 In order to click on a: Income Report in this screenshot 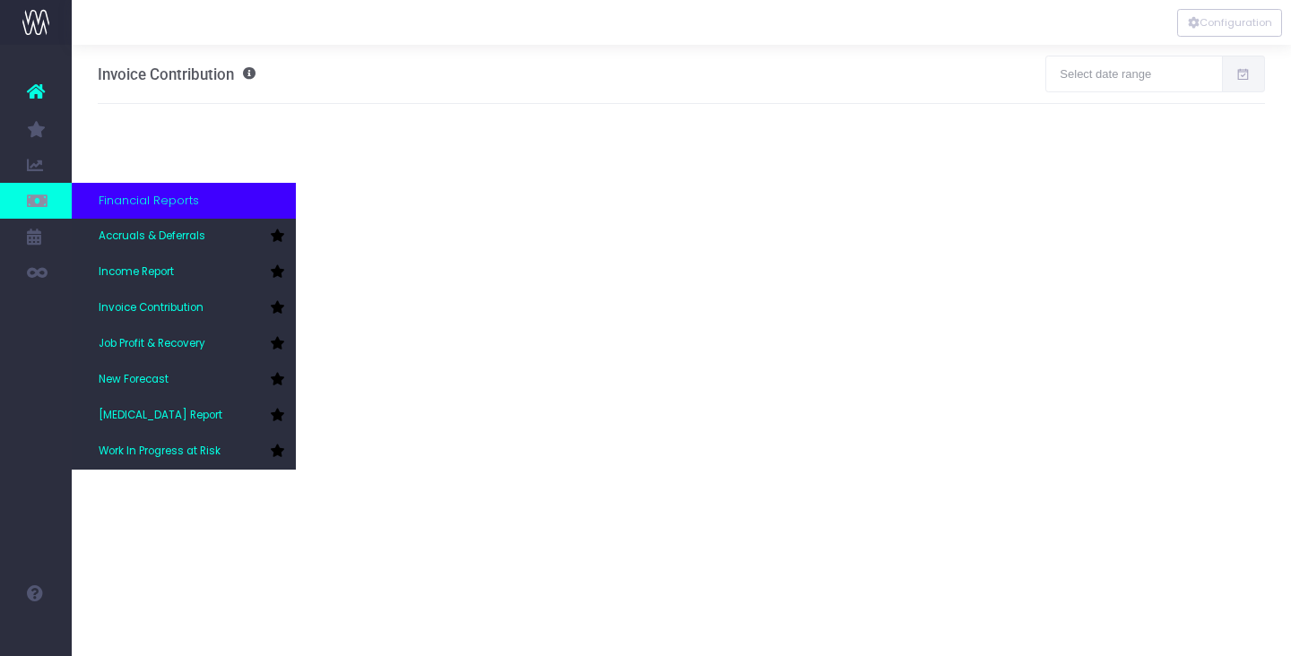, I will do `click(184, 273)`.